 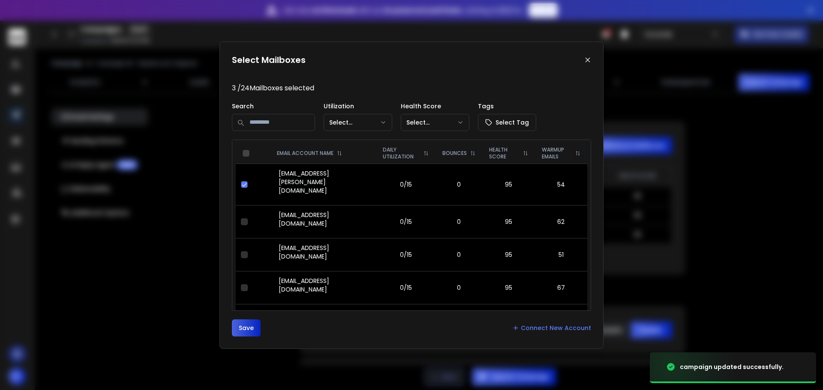 What do you see at coordinates (435, 106) in the screenshot?
I see `p: Health Score` at bounding box center [435, 106].